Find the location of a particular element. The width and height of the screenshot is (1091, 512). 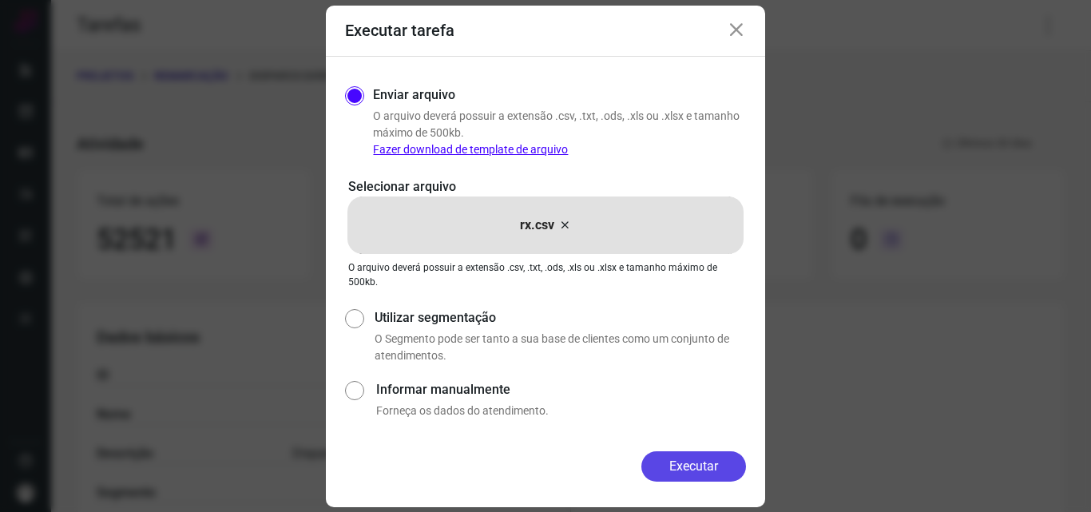

a: Fazer download de template de arquivo is located at coordinates (470, 149).